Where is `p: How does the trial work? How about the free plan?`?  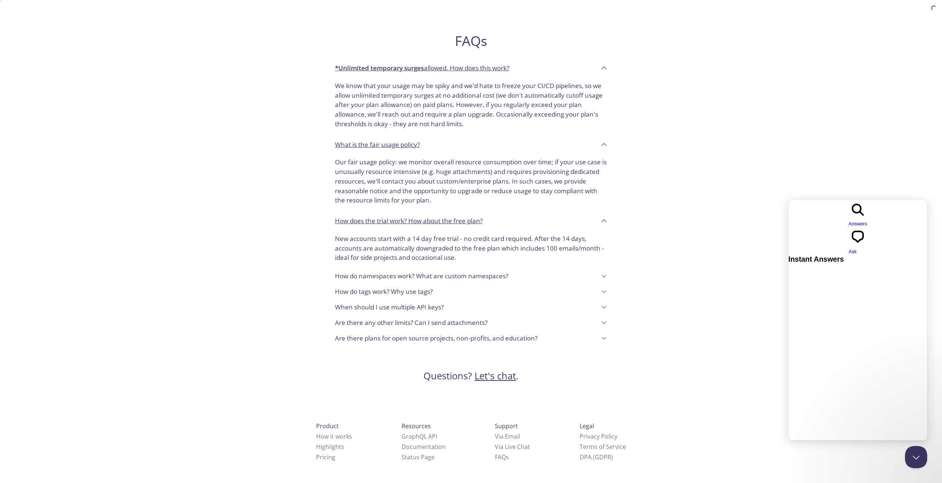 p: How does the trial work? How about the free plan? is located at coordinates (408, 221).